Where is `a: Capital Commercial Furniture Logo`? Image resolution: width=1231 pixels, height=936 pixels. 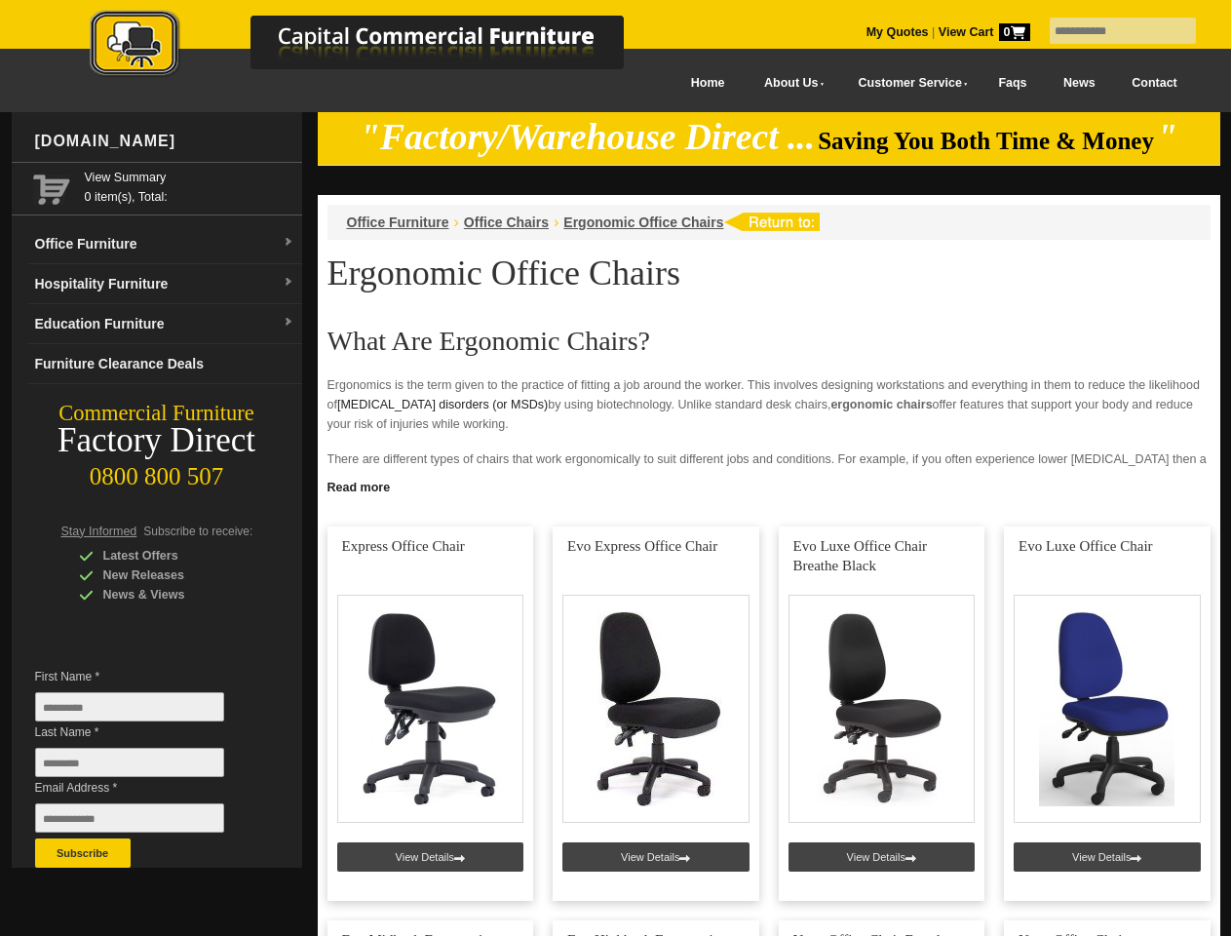
a: Capital Commercial Furniture Logo is located at coordinates (377, 48).